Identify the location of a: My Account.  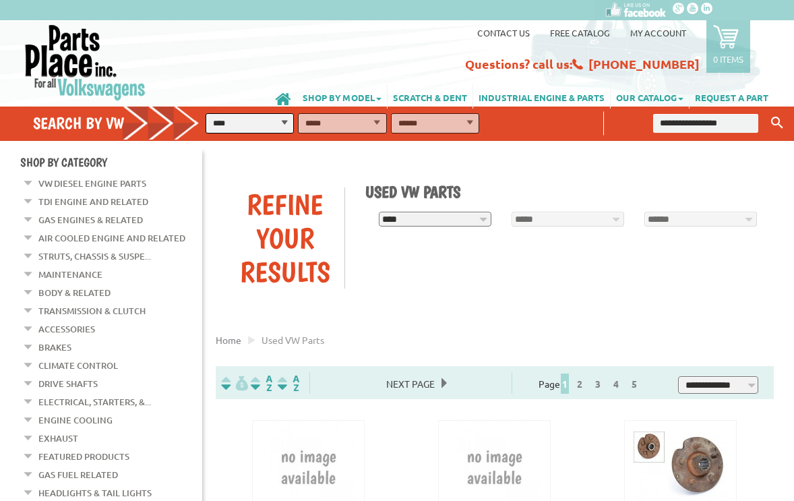
(658, 32).